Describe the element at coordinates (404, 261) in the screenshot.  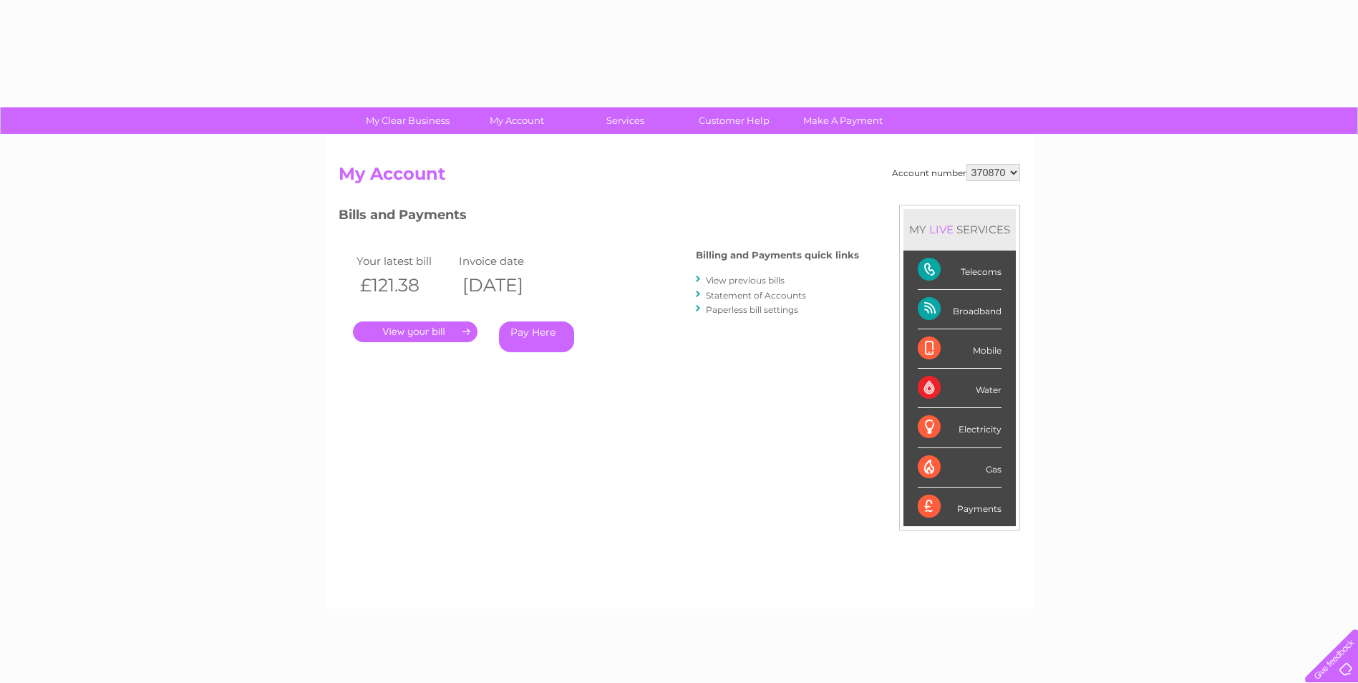
I see `td: Your latest bill` at that location.